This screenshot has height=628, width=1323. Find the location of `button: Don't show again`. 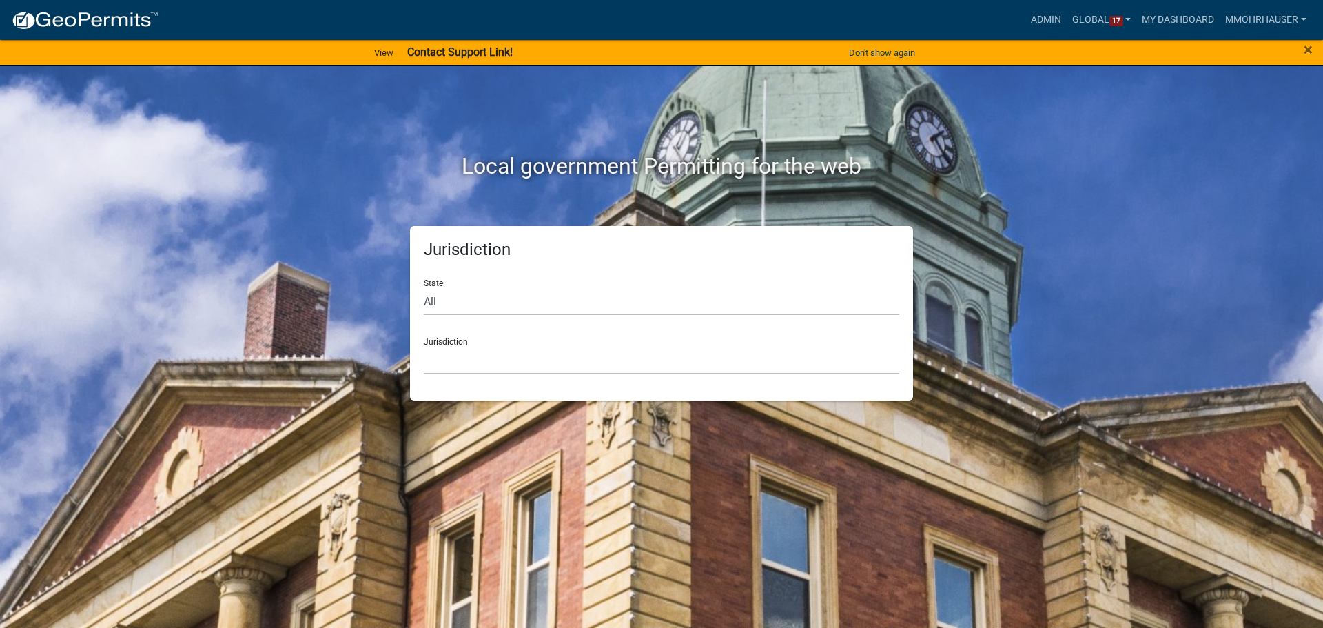

button: Don't show again is located at coordinates (882, 52).